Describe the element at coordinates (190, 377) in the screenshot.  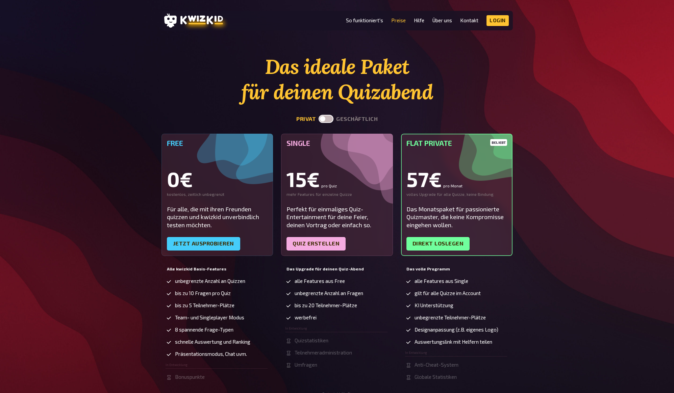
I see `span: Bonuspunkte` at that location.